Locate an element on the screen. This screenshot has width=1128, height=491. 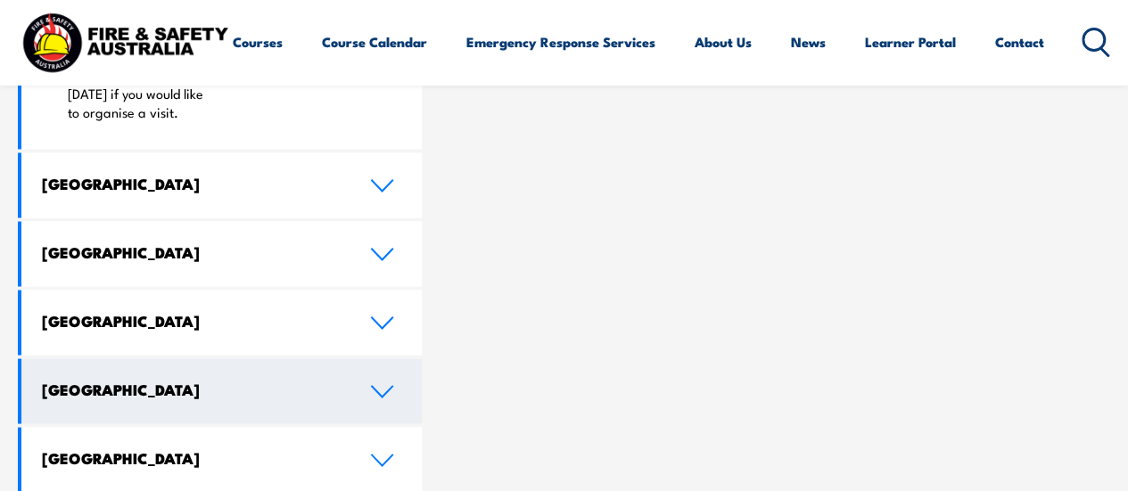
a: Contact is located at coordinates (1020, 42).